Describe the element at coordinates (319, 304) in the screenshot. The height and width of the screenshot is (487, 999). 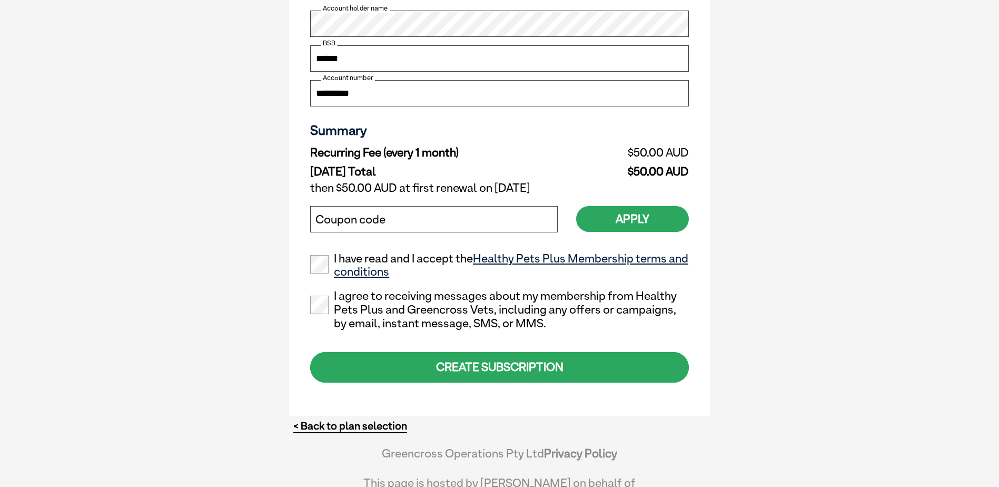
I see `input: I agree to receiving messages about my membership from Healthy Pets Plus and Greencross Vets, inc...` at that location.